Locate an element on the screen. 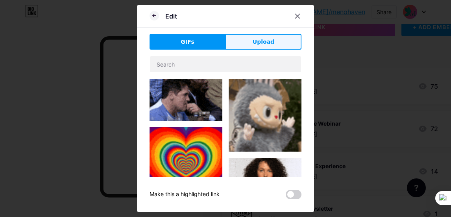 The image size is (451, 217). button: GIFs is located at coordinates (188, 42).